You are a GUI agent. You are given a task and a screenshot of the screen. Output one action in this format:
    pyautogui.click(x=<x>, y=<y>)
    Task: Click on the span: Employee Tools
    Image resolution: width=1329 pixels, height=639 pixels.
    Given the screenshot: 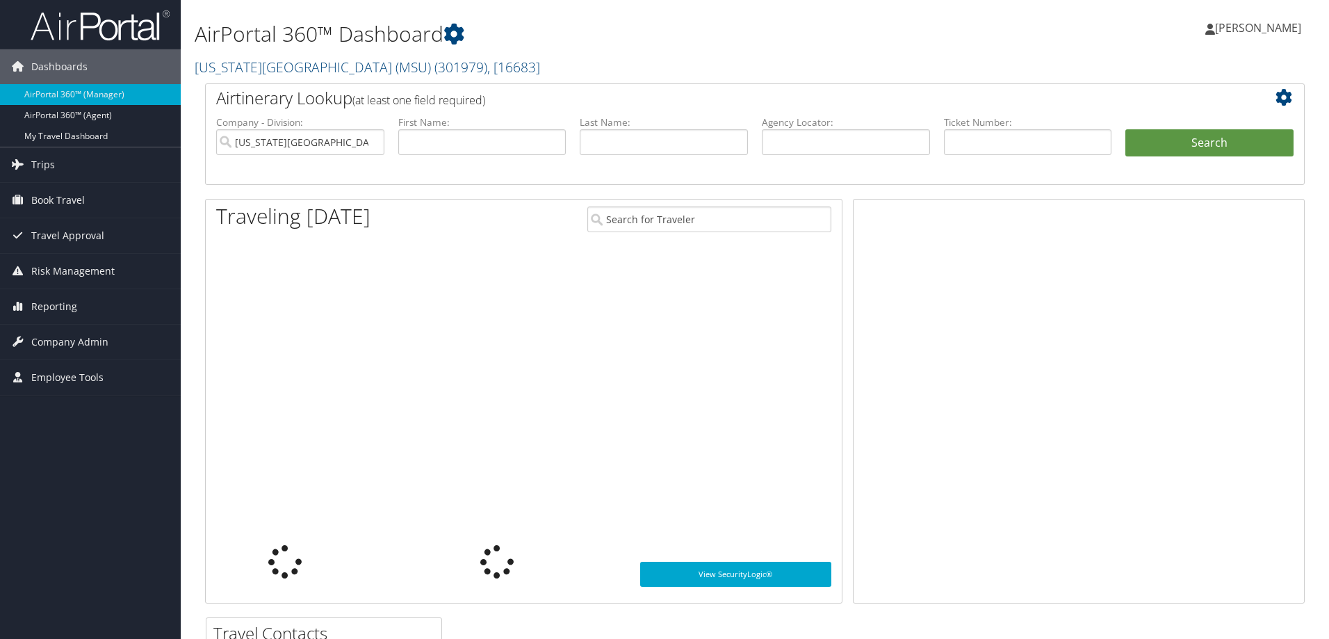 What is the action you would take?
    pyautogui.click(x=67, y=377)
    